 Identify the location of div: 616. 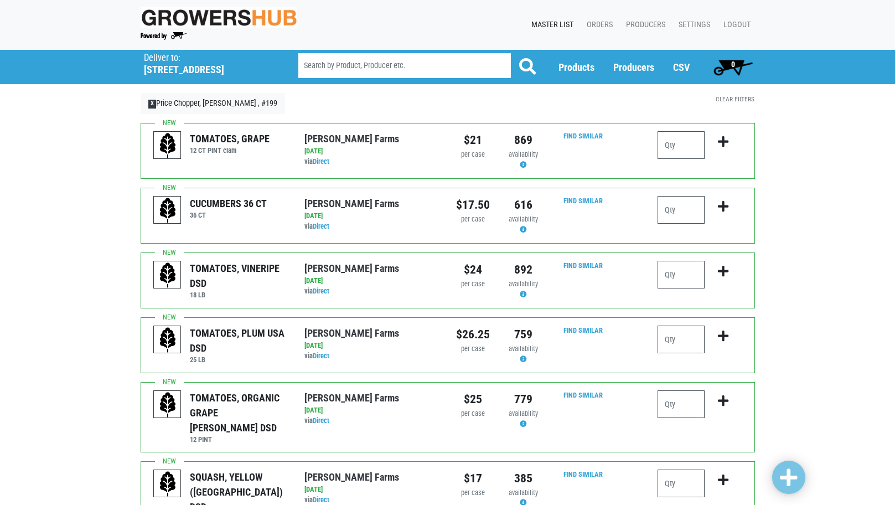
(523, 205).